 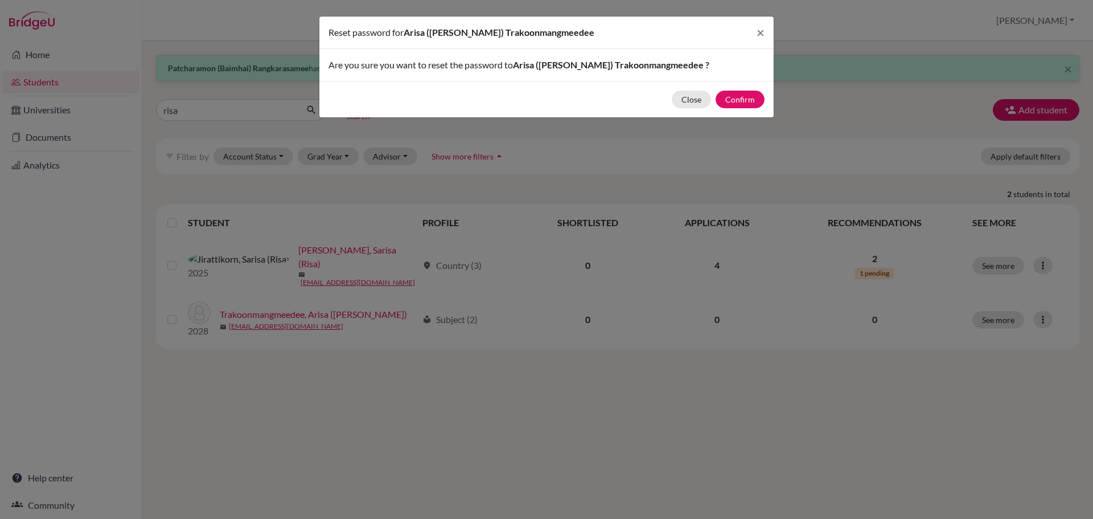 I want to click on p: Are you sure you want to reset the password to, so click(x=547, y=65).